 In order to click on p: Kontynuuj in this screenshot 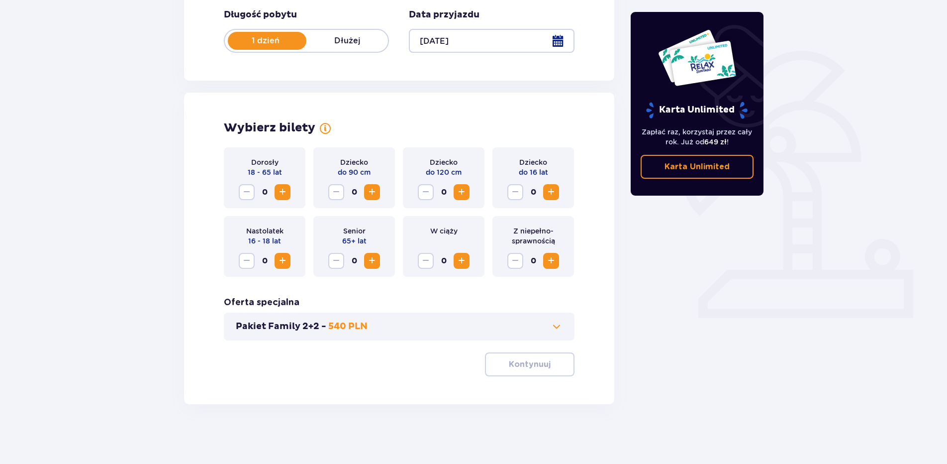, I will do `click(530, 364)`.